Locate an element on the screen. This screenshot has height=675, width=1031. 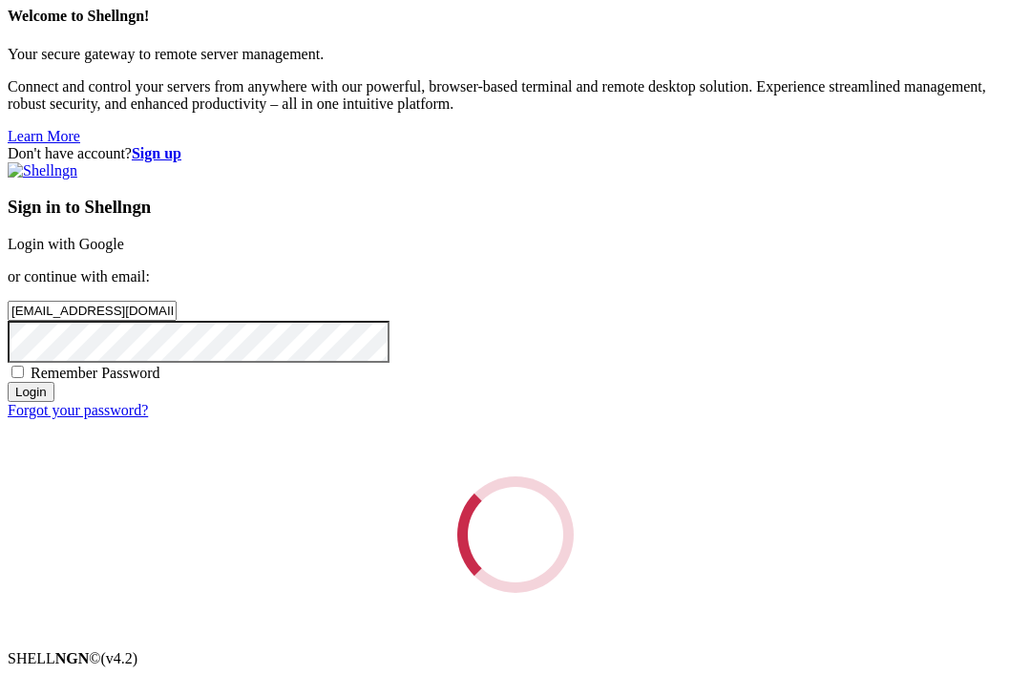
h4: Welcome to Shellngn! is located at coordinates (515, 16).